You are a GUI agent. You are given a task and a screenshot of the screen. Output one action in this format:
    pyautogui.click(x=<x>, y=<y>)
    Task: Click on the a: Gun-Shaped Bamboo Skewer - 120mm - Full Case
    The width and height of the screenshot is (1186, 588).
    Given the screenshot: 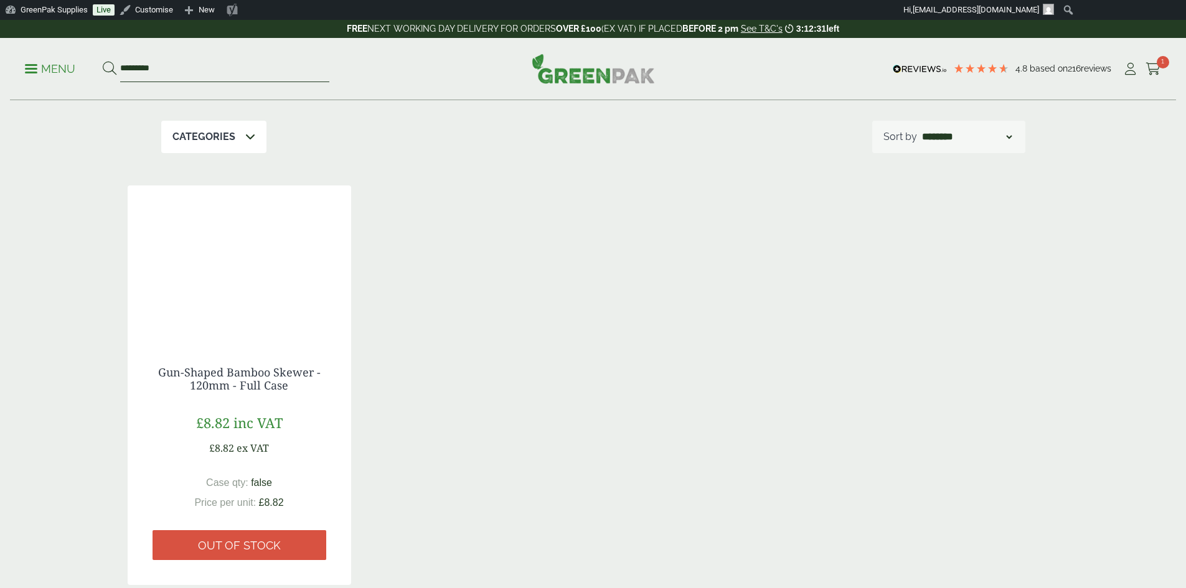 What is the action you would take?
    pyautogui.click(x=239, y=379)
    